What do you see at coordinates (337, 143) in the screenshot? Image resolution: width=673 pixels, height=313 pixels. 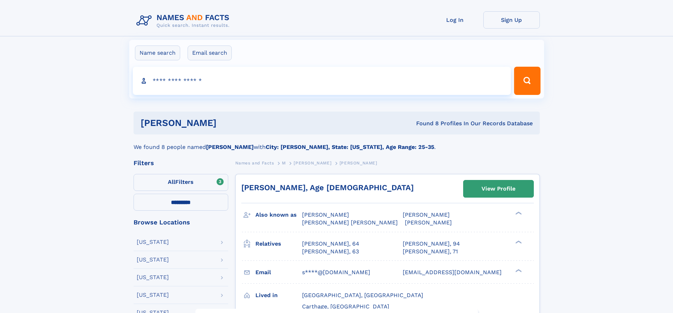 I see `div: We found 8 people named with .` at bounding box center [337, 143].